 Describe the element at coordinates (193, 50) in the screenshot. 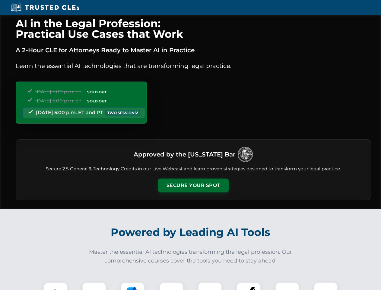

I see `p: A 2-Hour CLE for Attorneys Ready to Master AI in Practice` at that location.